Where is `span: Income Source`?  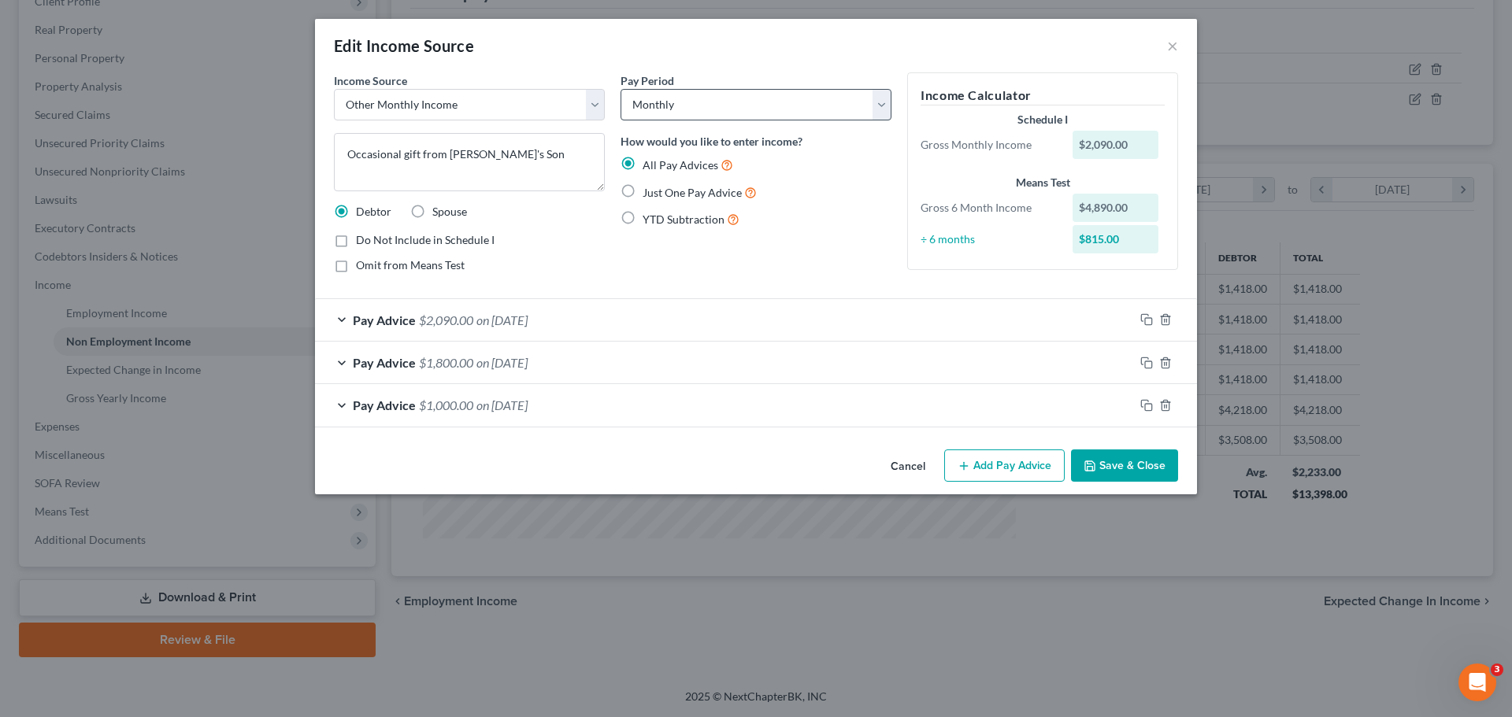 span: Income Source is located at coordinates (370, 80).